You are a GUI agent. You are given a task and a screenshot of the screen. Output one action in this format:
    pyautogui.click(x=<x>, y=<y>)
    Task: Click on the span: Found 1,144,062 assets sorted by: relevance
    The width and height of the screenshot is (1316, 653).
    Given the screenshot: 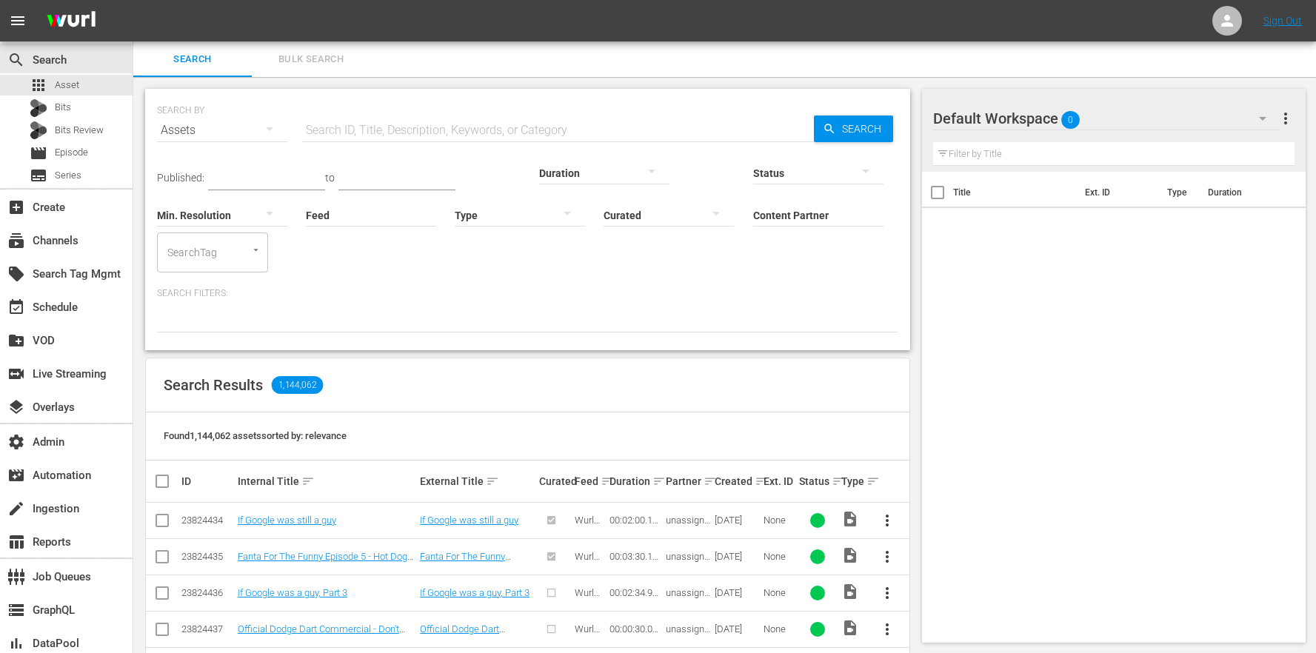 What is the action you would take?
    pyautogui.click(x=255, y=435)
    